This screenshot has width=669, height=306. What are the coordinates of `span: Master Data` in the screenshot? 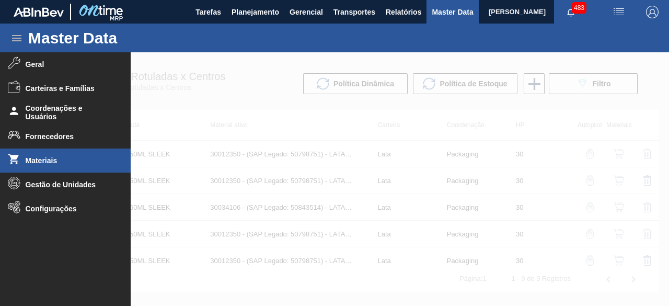 It's located at (452, 12).